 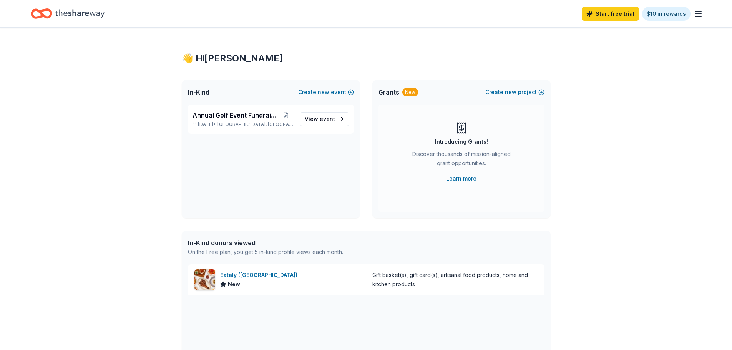 I want to click on span: Grants, so click(x=389, y=92).